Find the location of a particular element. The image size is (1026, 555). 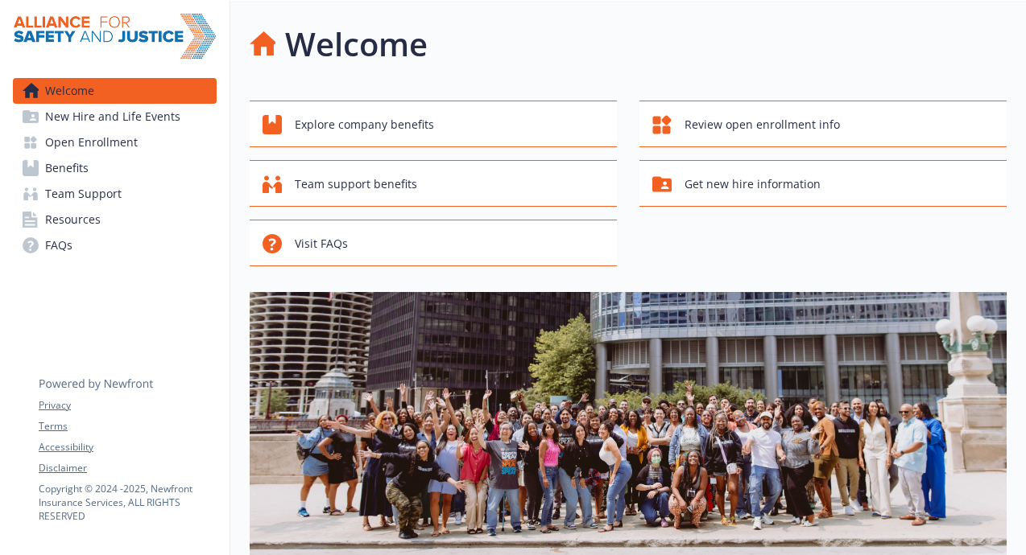

span: Review open enrollment info is located at coordinates (761, 125).